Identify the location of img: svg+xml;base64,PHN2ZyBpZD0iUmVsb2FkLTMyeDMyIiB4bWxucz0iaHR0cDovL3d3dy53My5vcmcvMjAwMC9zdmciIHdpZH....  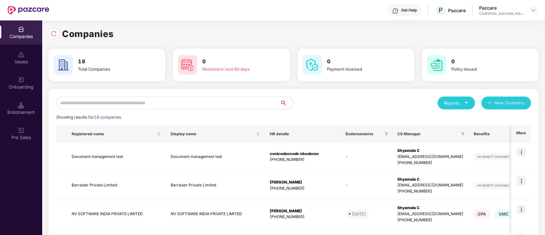
(54, 34).